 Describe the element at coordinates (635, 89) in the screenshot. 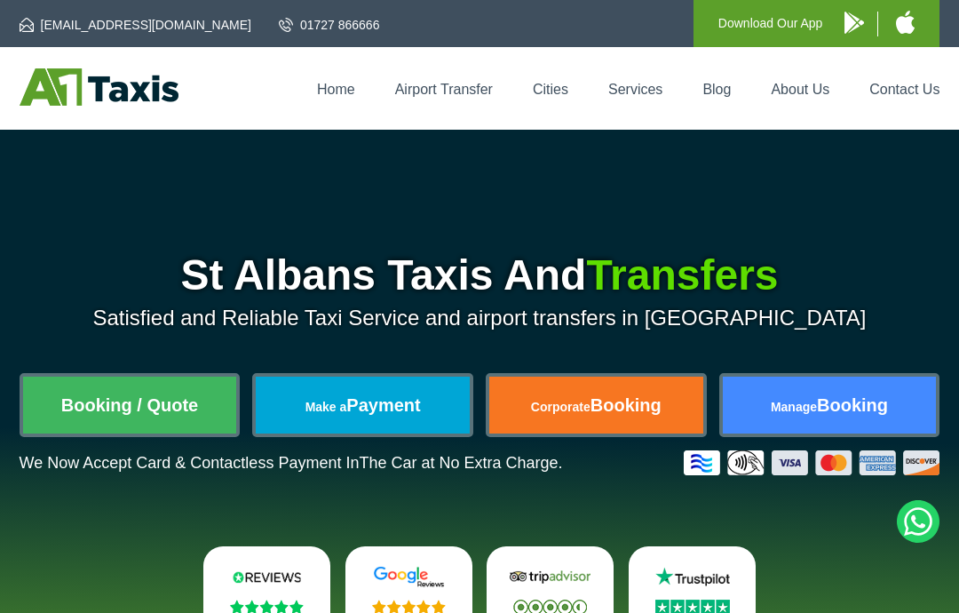

I see `a: Services` at that location.